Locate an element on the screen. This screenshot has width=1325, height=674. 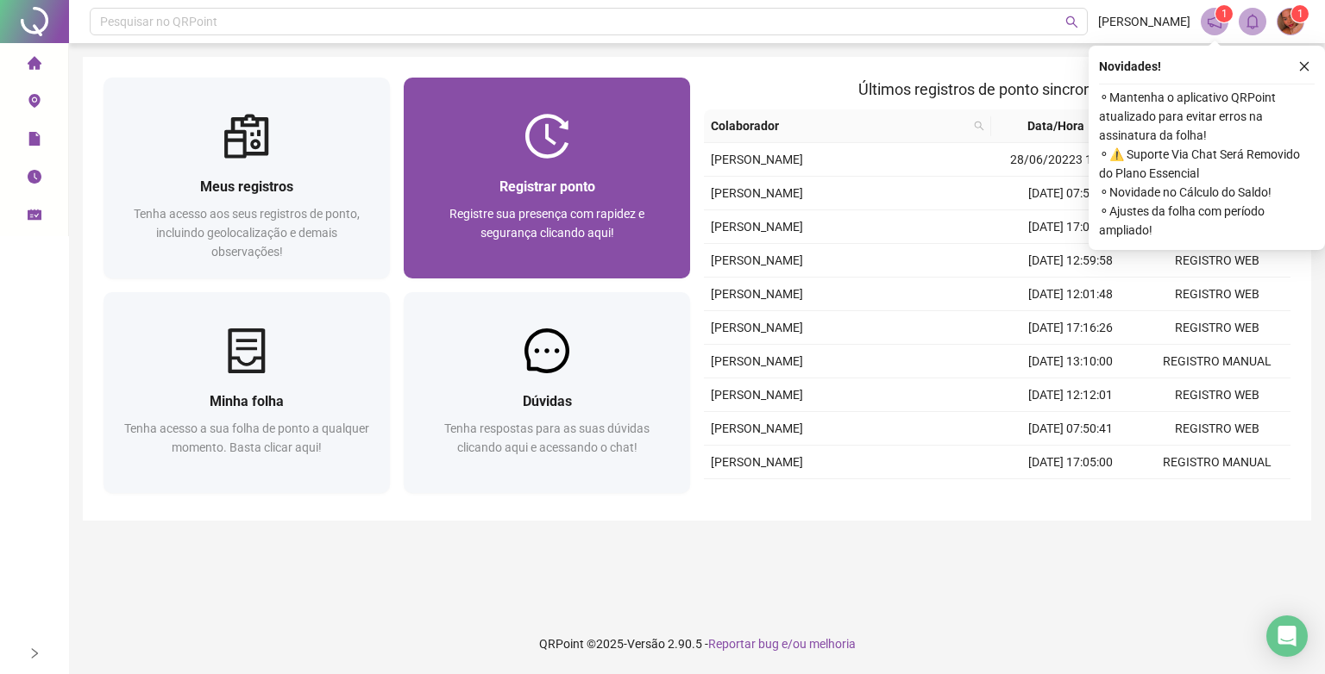
span: notification is located at coordinates (1214, 22).